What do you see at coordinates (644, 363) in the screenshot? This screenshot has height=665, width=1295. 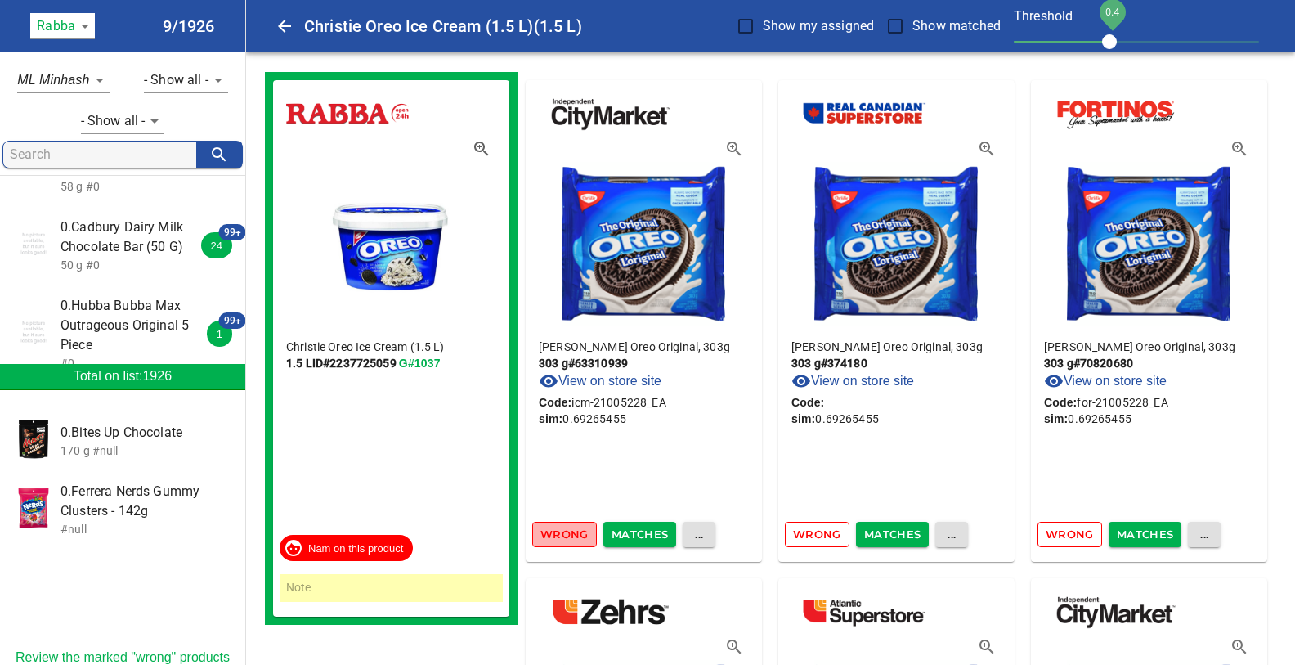 I see `p: 303 g # 63310939` at bounding box center [644, 363].